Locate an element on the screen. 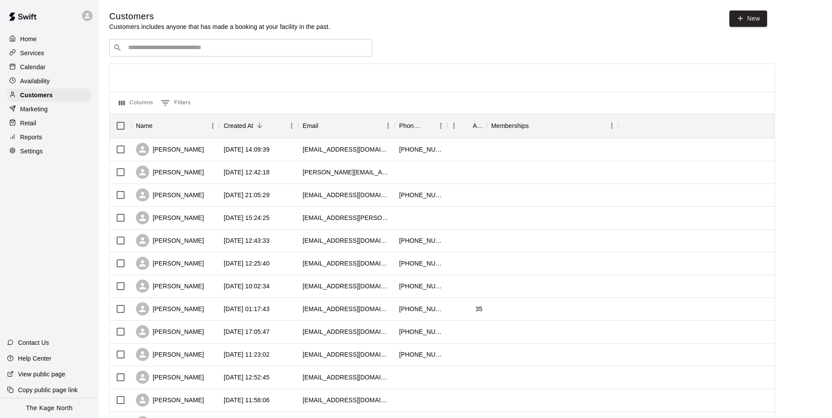 This screenshot has width=832, height=418. div: b_krieger@rogers.com is located at coordinates (346, 218).